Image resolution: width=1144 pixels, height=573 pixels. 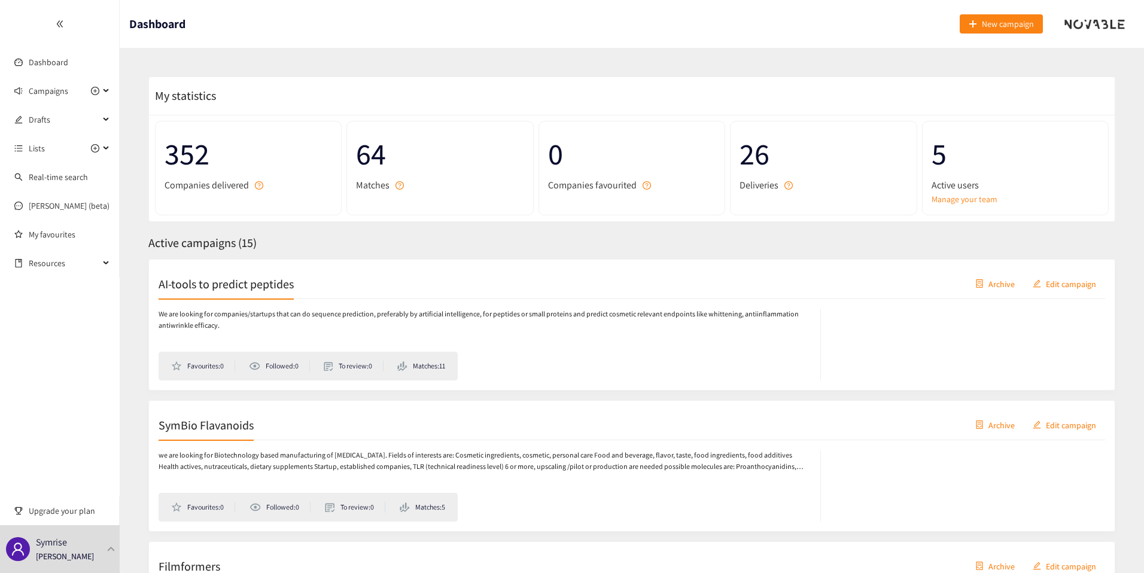 I want to click on a: Manage your team, so click(x=1015, y=199).